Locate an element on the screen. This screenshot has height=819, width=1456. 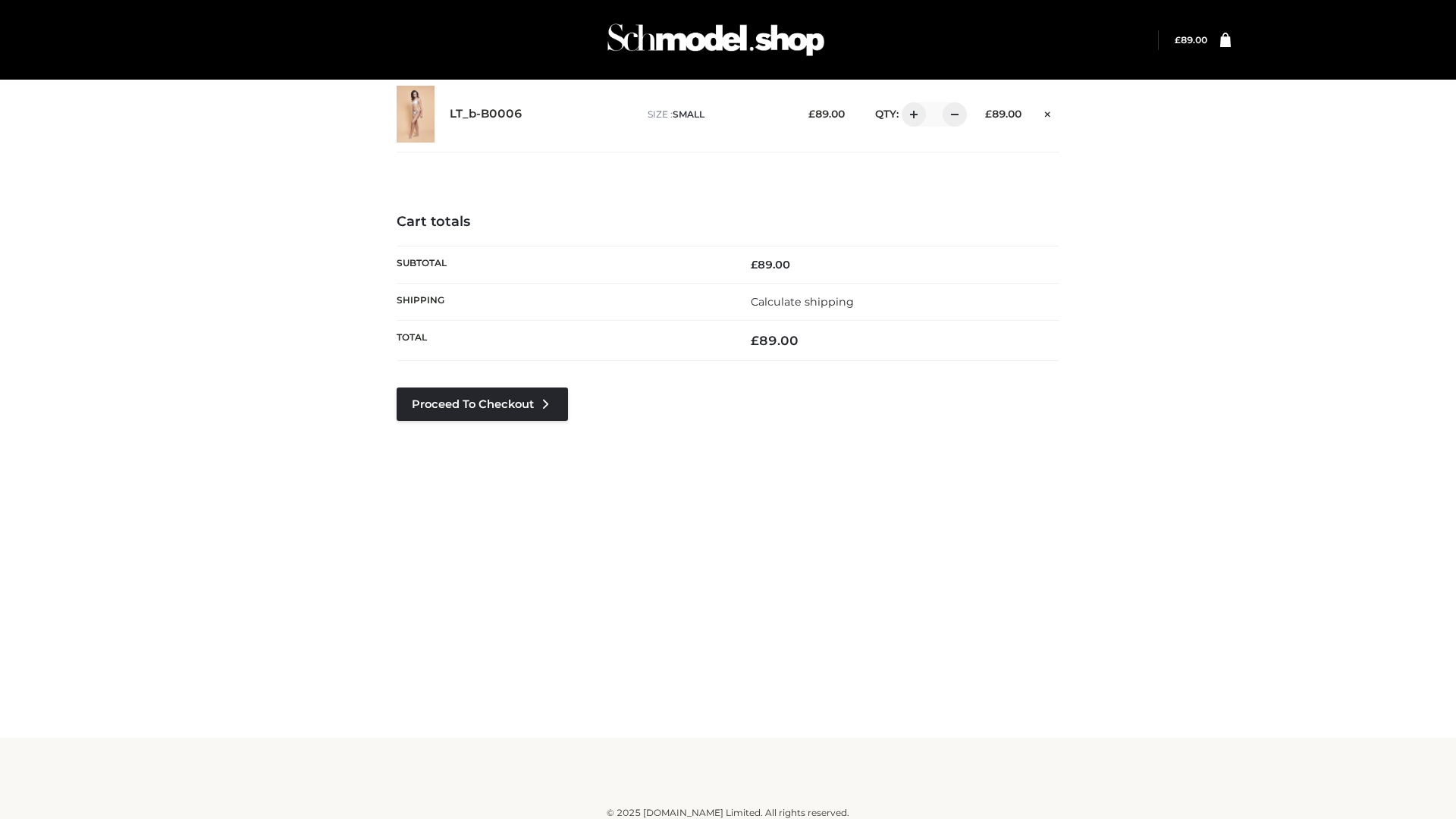
a: £89.00 is located at coordinates (1191, 39).